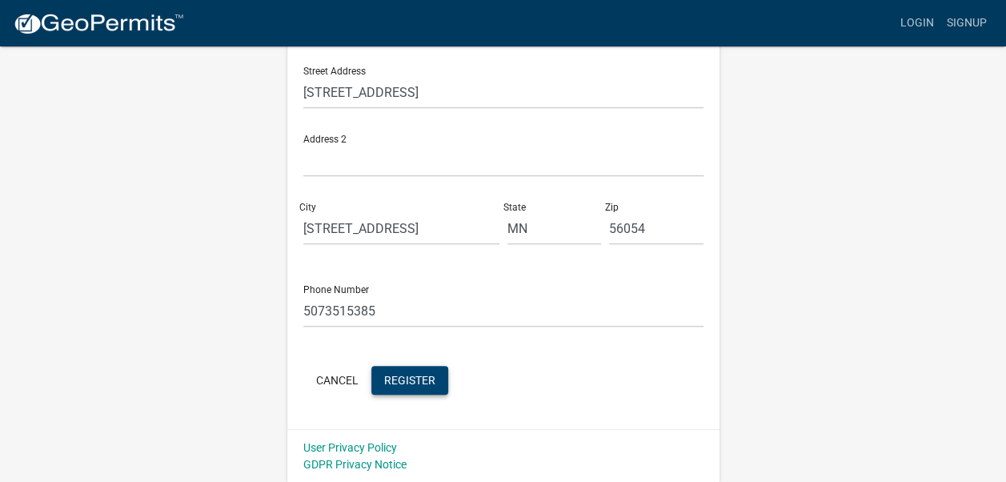 The height and width of the screenshot is (482, 1006). What do you see at coordinates (410, 380) in the screenshot?
I see `button: Register` at bounding box center [410, 380].